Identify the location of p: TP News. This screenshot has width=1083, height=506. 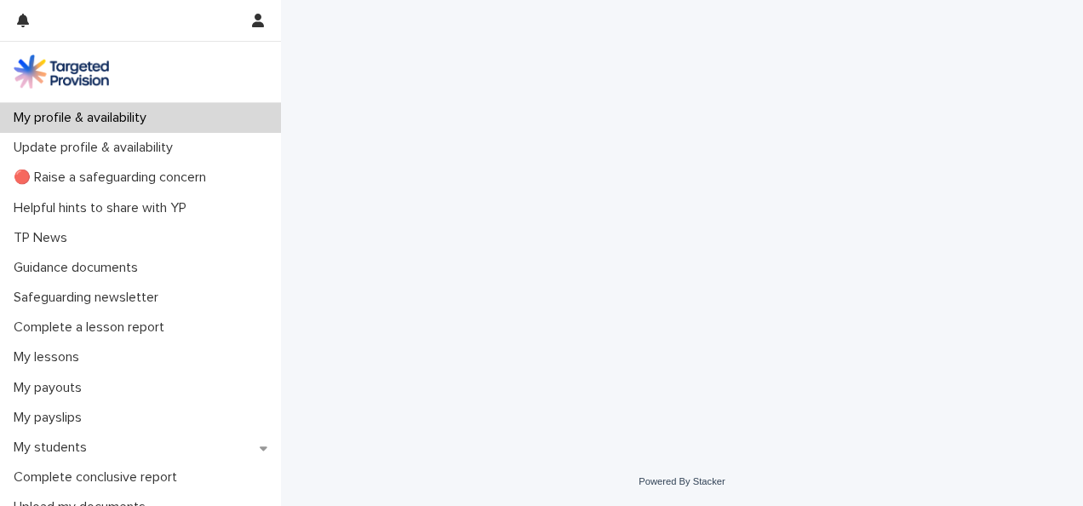
(43, 237).